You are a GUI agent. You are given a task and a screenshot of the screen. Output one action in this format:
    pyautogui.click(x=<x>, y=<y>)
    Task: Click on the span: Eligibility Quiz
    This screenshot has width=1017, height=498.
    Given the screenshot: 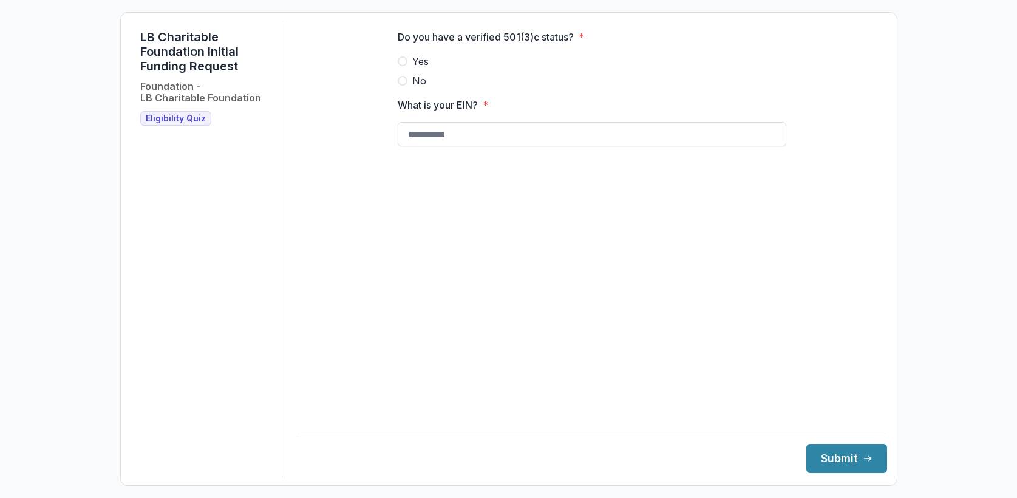 What is the action you would take?
    pyautogui.click(x=175, y=118)
    